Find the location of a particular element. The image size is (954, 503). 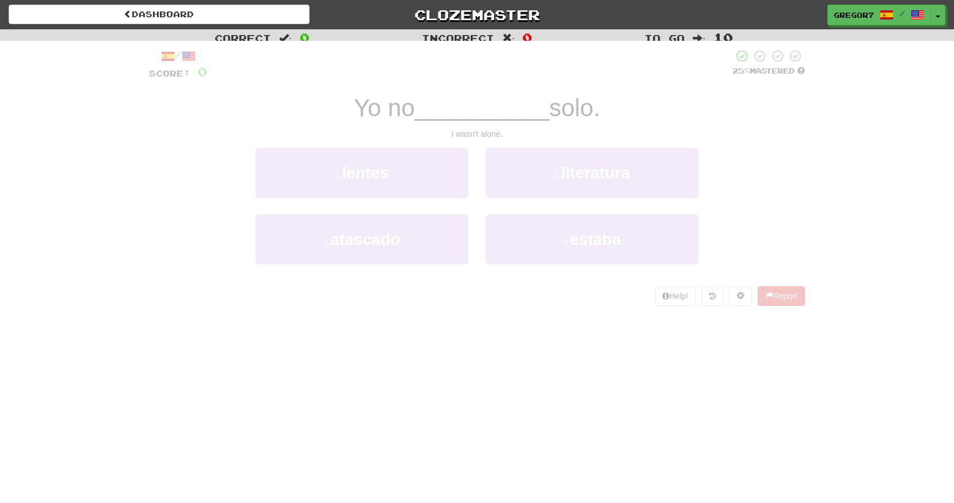

button: 4.estaba is located at coordinates (592, 239).